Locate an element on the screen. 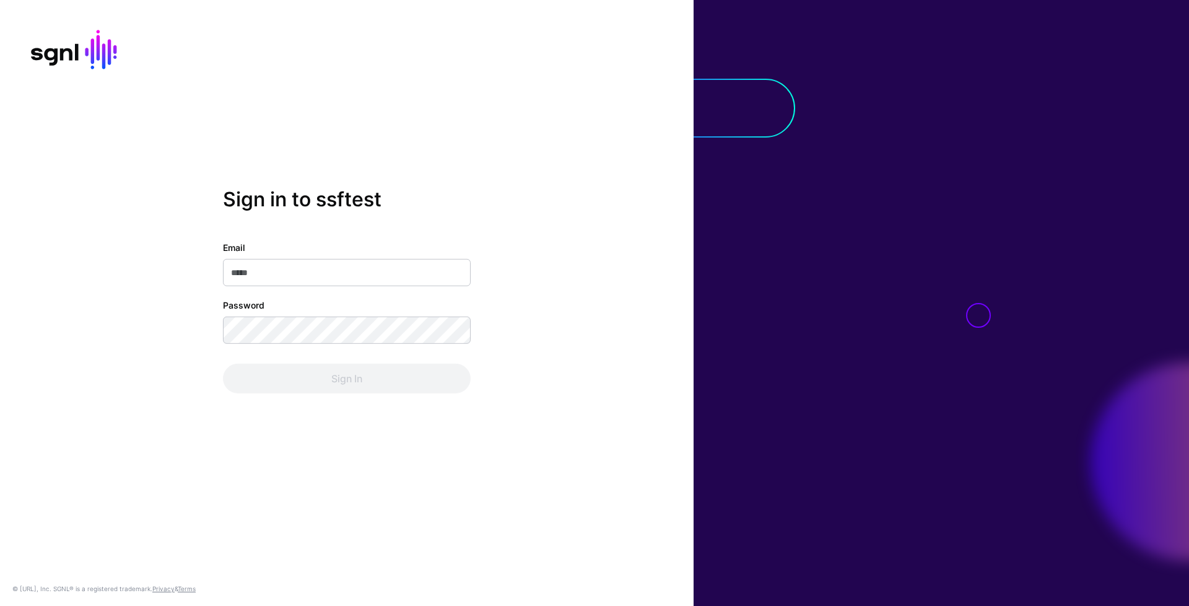 The width and height of the screenshot is (1189, 606). label: Email is located at coordinates (234, 247).